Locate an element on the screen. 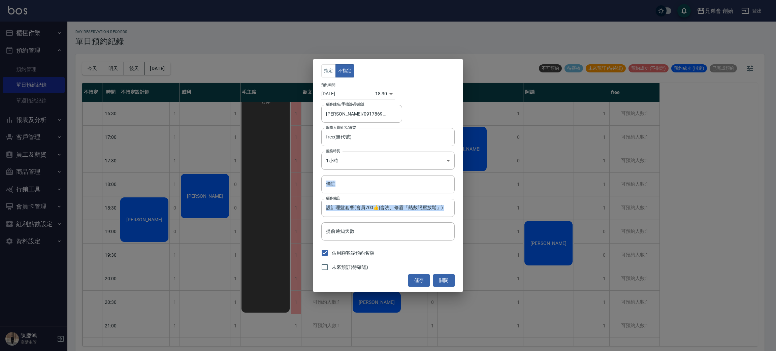  button: 關閉 is located at coordinates (444, 280).